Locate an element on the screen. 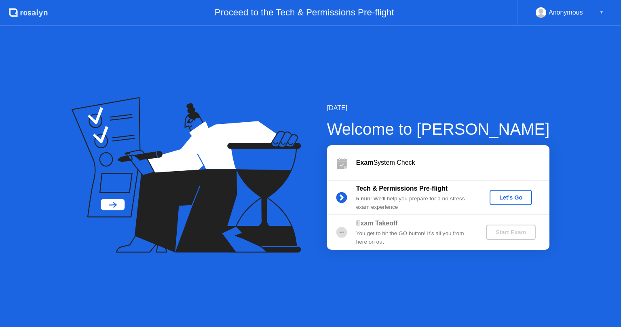 This screenshot has height=327, width=621. div: Start Exam is located at coordinates (510, 232).